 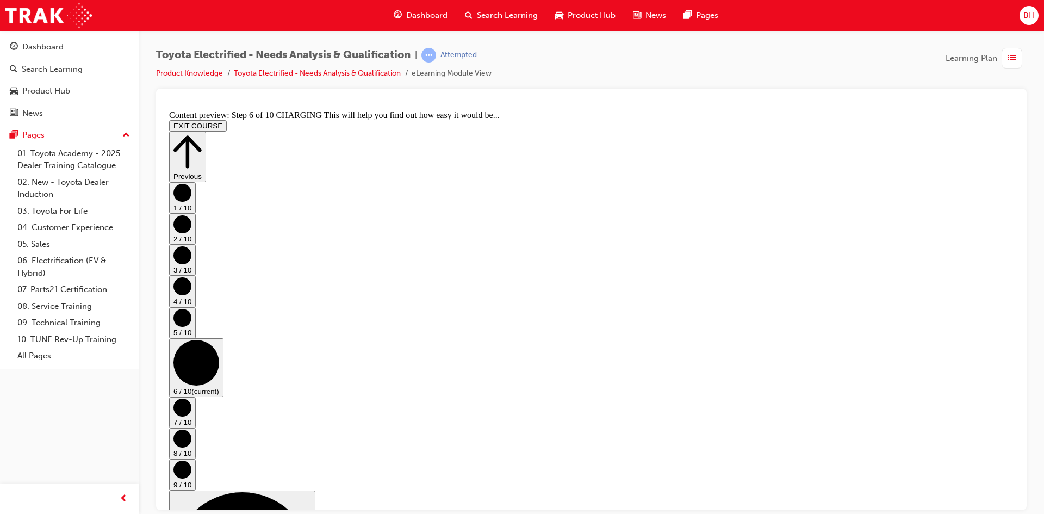 What do you see at coordinates (317, 73) in the screenshot?
I see `a: Toyota Electrified - Needs Analysis & Qualification` at bounding box center [317, 73].